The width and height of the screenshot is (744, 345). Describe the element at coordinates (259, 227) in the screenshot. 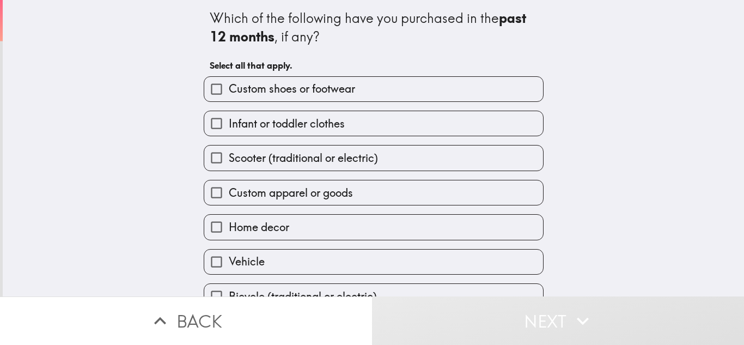

I see `span: Home decor` at that location.